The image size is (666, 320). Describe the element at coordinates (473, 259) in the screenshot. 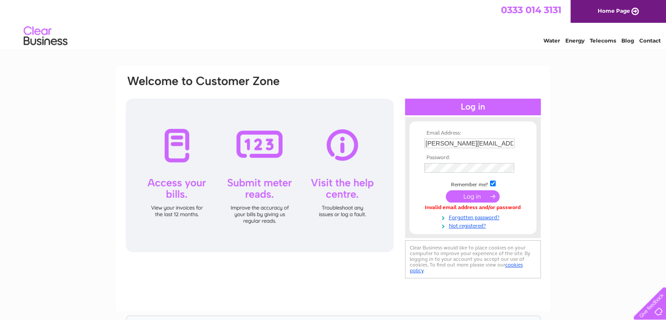

I see `div: Clear Business would like to place cookies on your computer to improve your experience of the sit...` at that location.